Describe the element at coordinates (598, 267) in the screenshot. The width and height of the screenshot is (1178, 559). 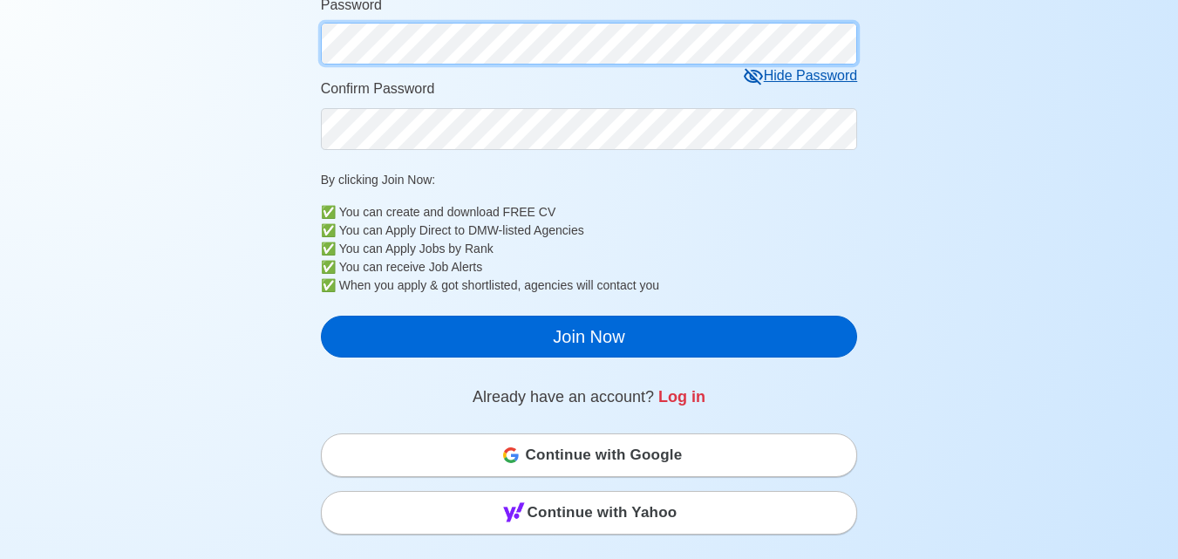
I see `div: You can receive Job Alerts` at that location.